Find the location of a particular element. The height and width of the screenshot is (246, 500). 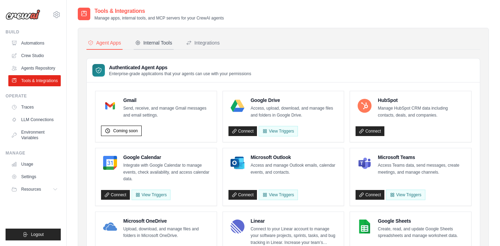

div: Agent Apps is located at coordinates (105, 43).